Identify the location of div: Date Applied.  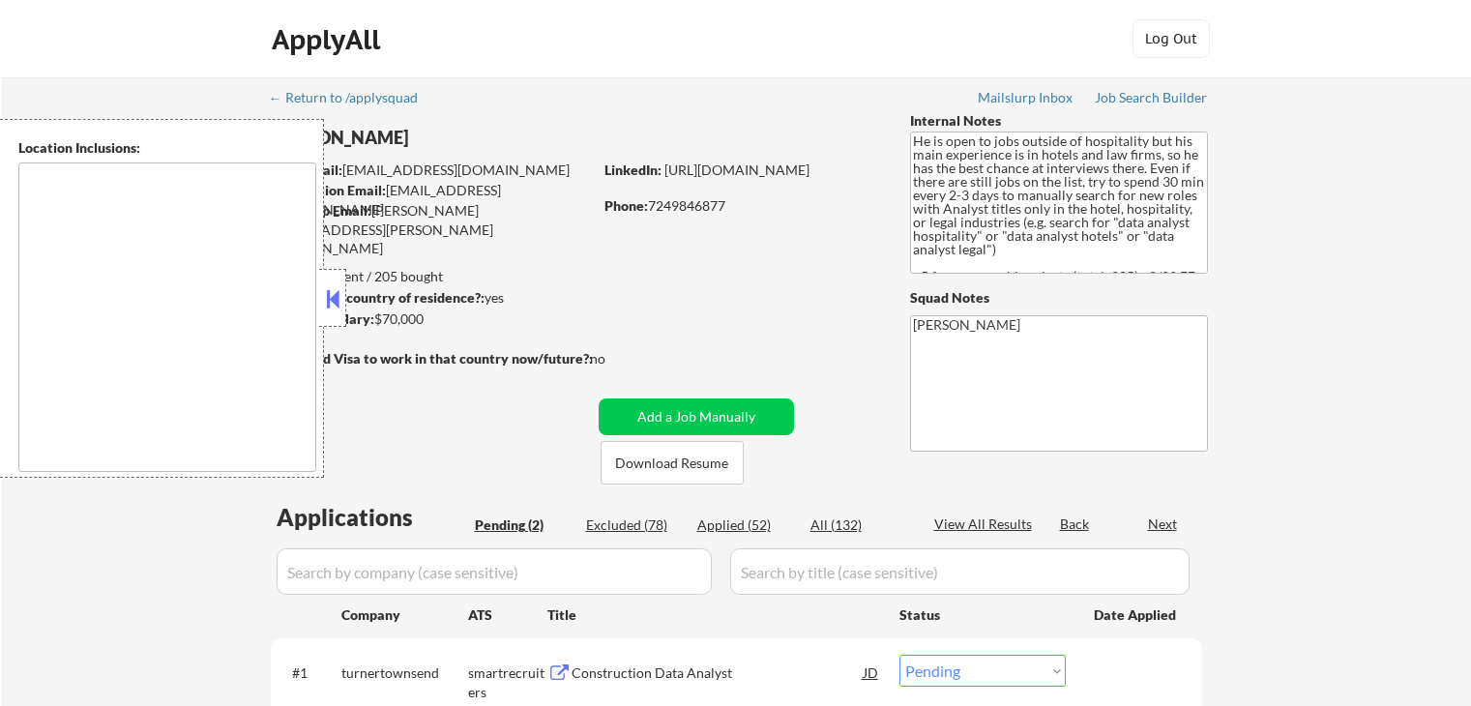
(1136, 615).